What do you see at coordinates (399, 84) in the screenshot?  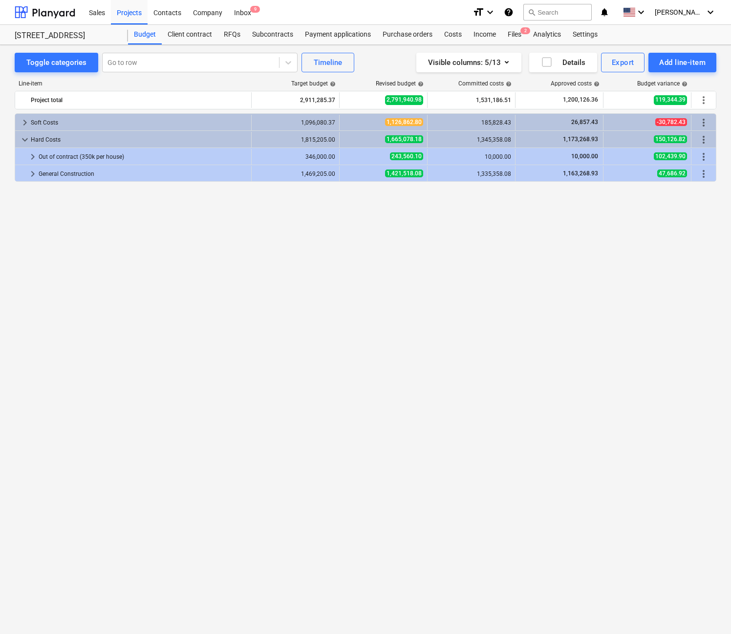 I see `div: Revised budget` at bounding box center [399, 84].